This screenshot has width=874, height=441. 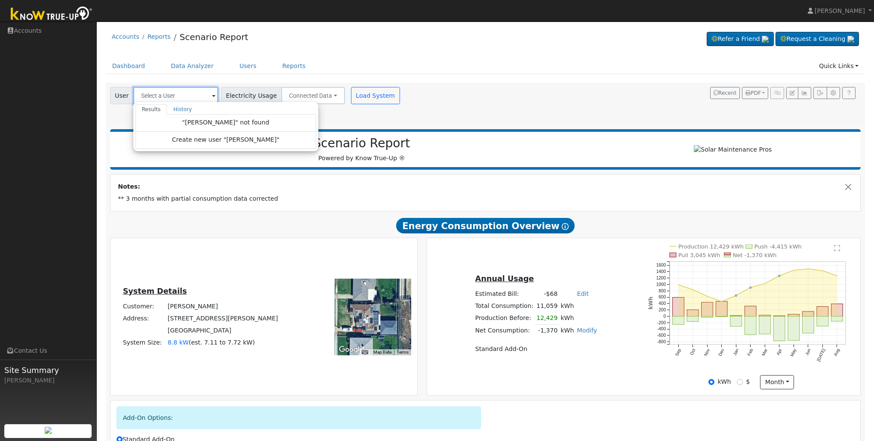 What do you see at coordinates (144, 342) in the screenshot?
I see `td: System Size:` at bounding box center [144, 342].